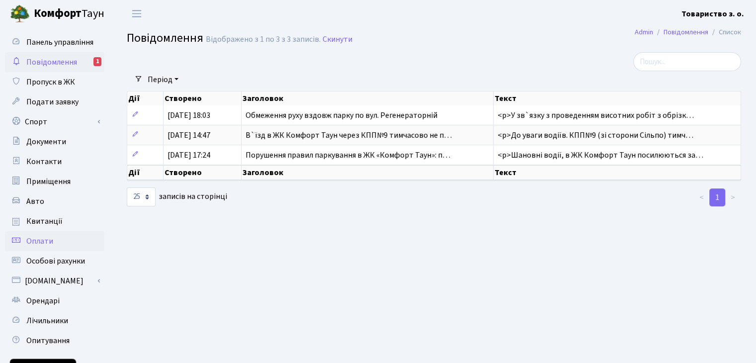 The image size is (756, 363). What do you see at coordinates (46, 142) in the screenshot?
I see `span: Документи` at bounding box center [46, 142].